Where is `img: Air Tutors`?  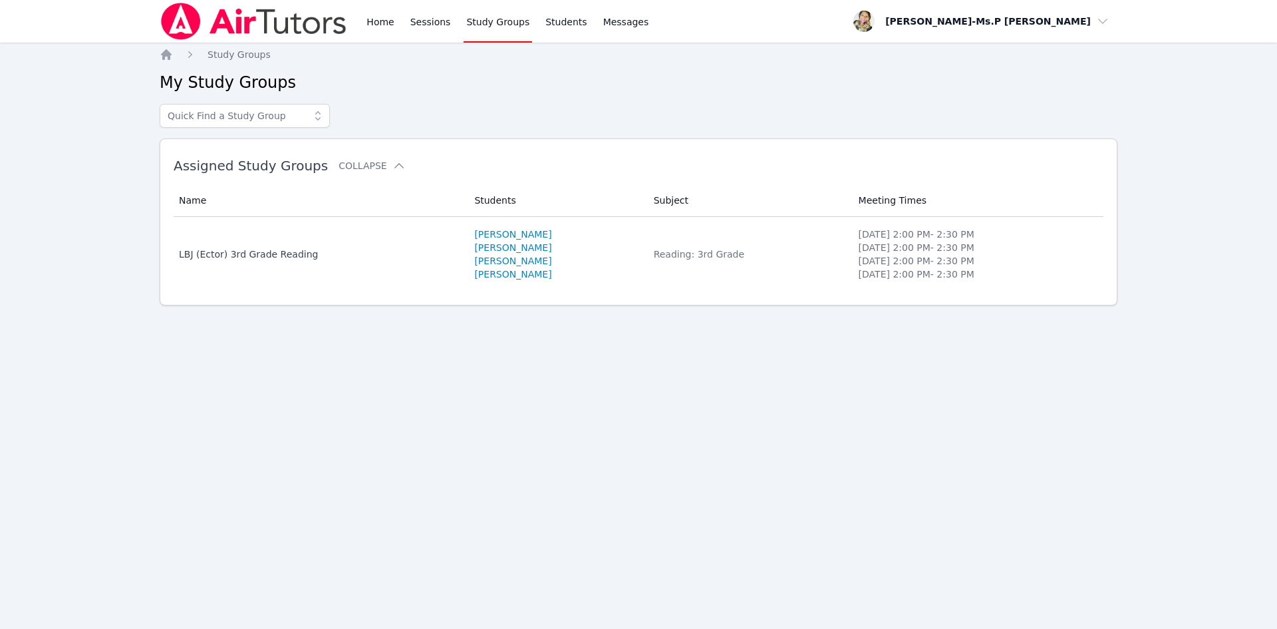 img: Air Tutors is located at coordinates (253, 21).